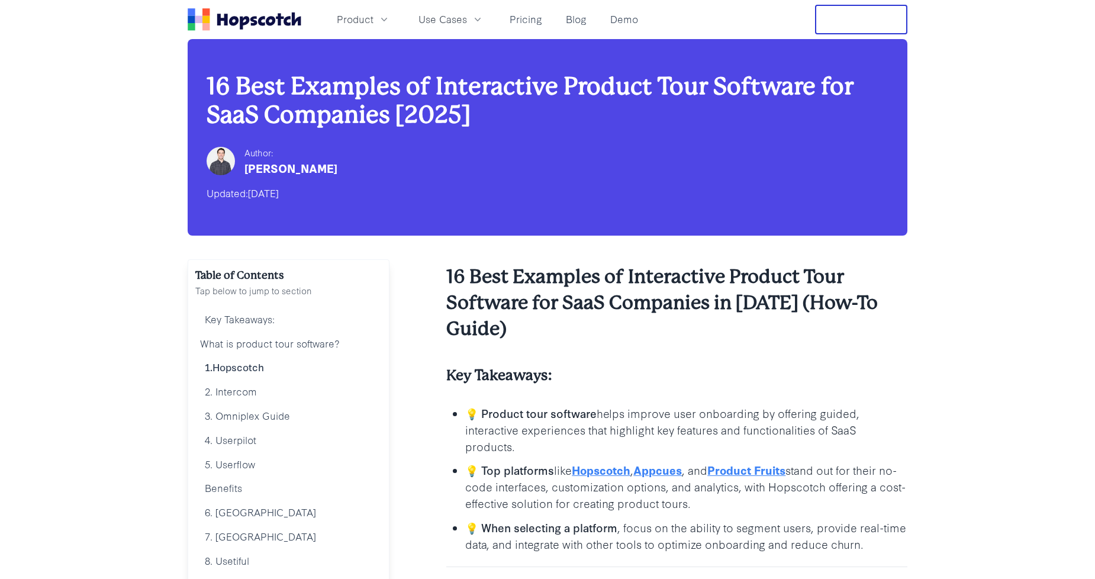 This screenshot has height=579, width=1095. What do you see at coordinates (288, 440) in the screenshot?
I see `a: 4. Userpilot` at bounding box center [288, 440].